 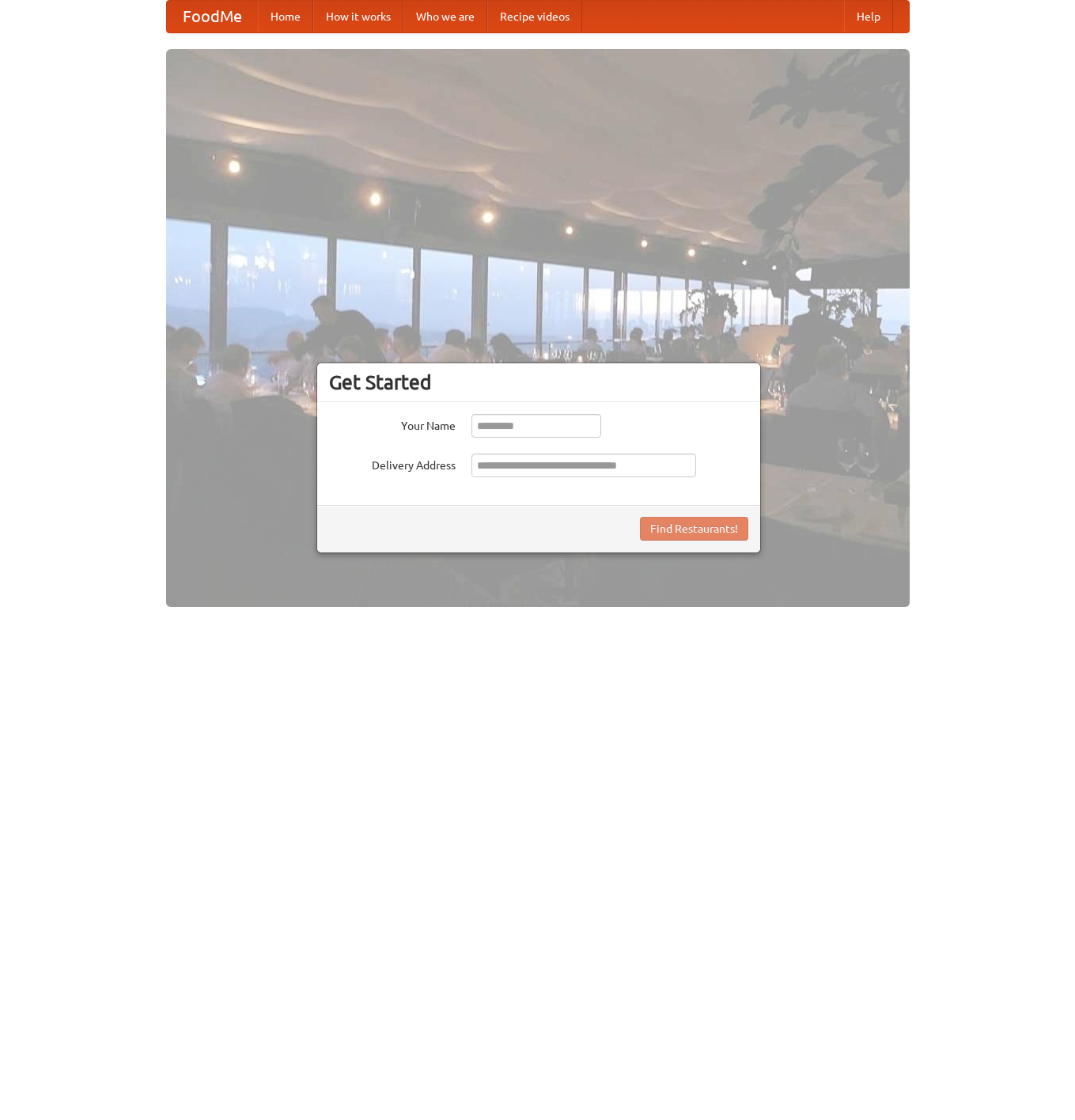 What do you see at coordinates (393, 463) in the screenshot?
I see `label: Delivery Address` at bounding box center [393, 463].